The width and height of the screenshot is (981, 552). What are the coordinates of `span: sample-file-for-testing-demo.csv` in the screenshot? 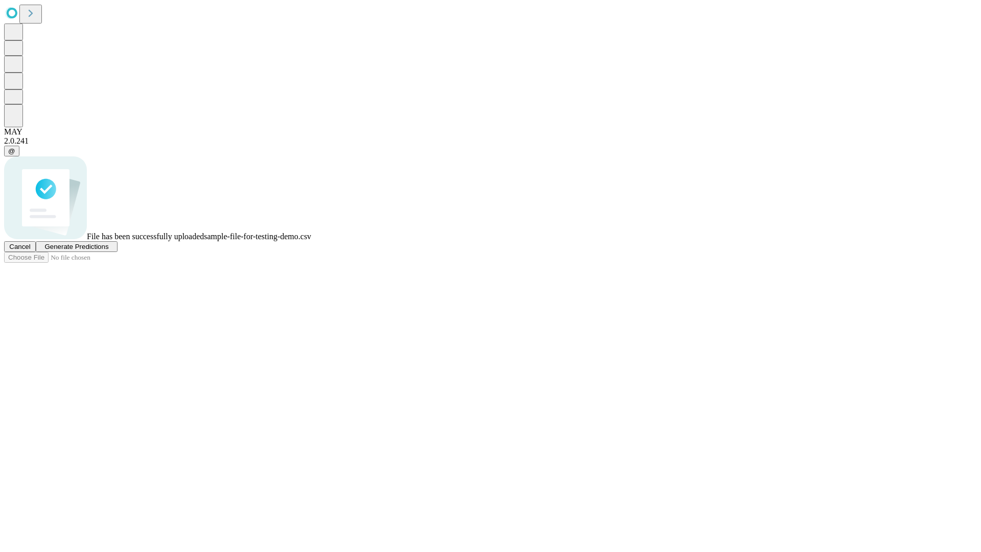 It's located at (258, 236).